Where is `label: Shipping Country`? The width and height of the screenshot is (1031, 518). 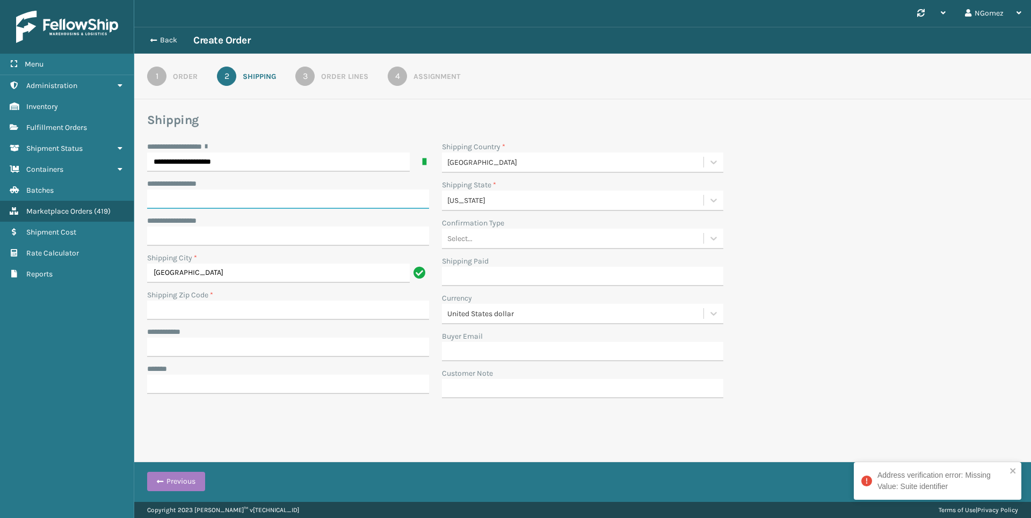 label: Shipping Country is located at coordinates (473, 147).